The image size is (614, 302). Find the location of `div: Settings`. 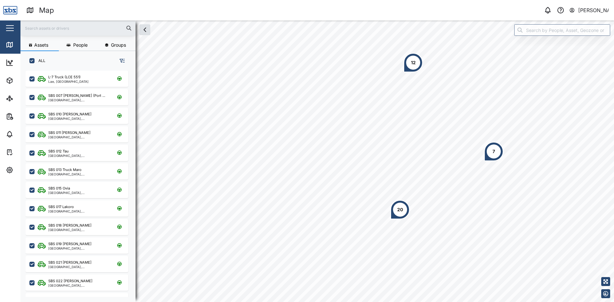

div: Settings is located at coordinates (28, 170).